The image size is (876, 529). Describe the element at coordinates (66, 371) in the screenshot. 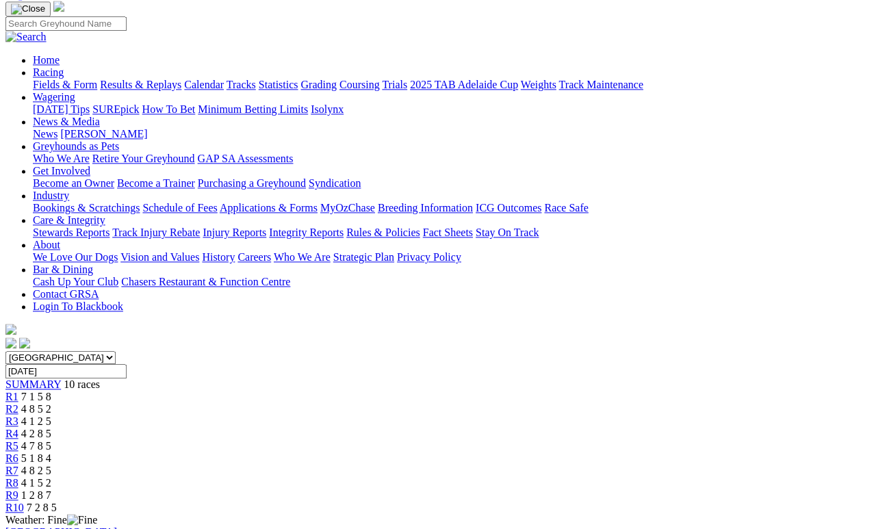

I see `input: Select date` at that location.